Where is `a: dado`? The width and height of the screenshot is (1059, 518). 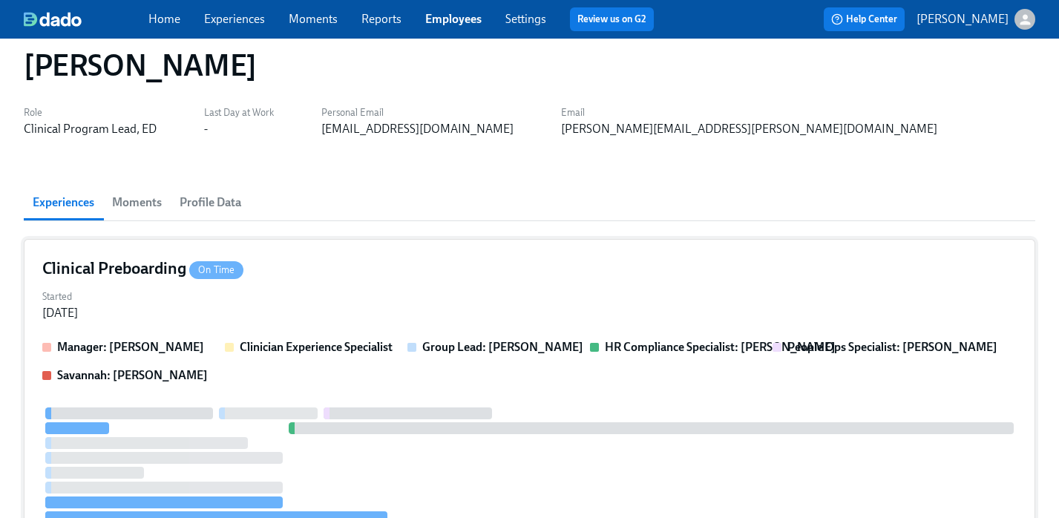
a: dado is located at coordinates (86, 19).